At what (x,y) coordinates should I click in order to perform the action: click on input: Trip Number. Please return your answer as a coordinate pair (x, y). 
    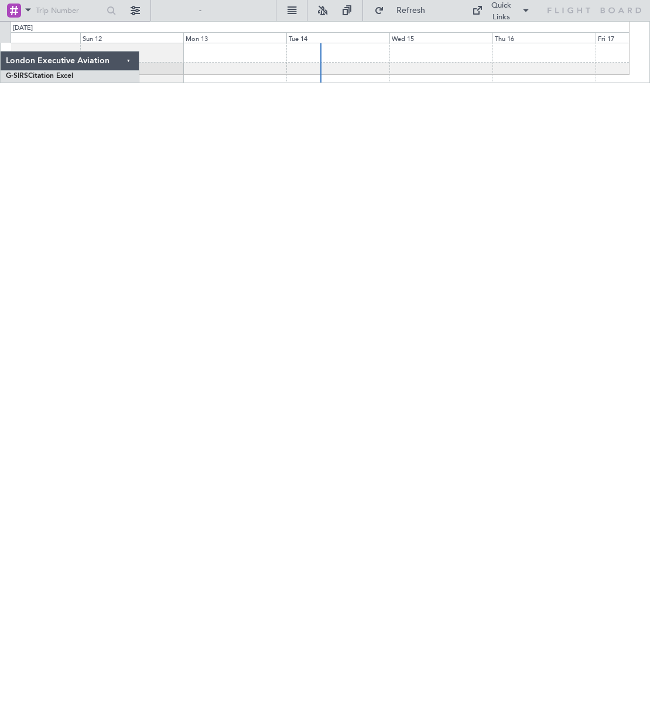
    Looking at the image, I should click on (69, 11).